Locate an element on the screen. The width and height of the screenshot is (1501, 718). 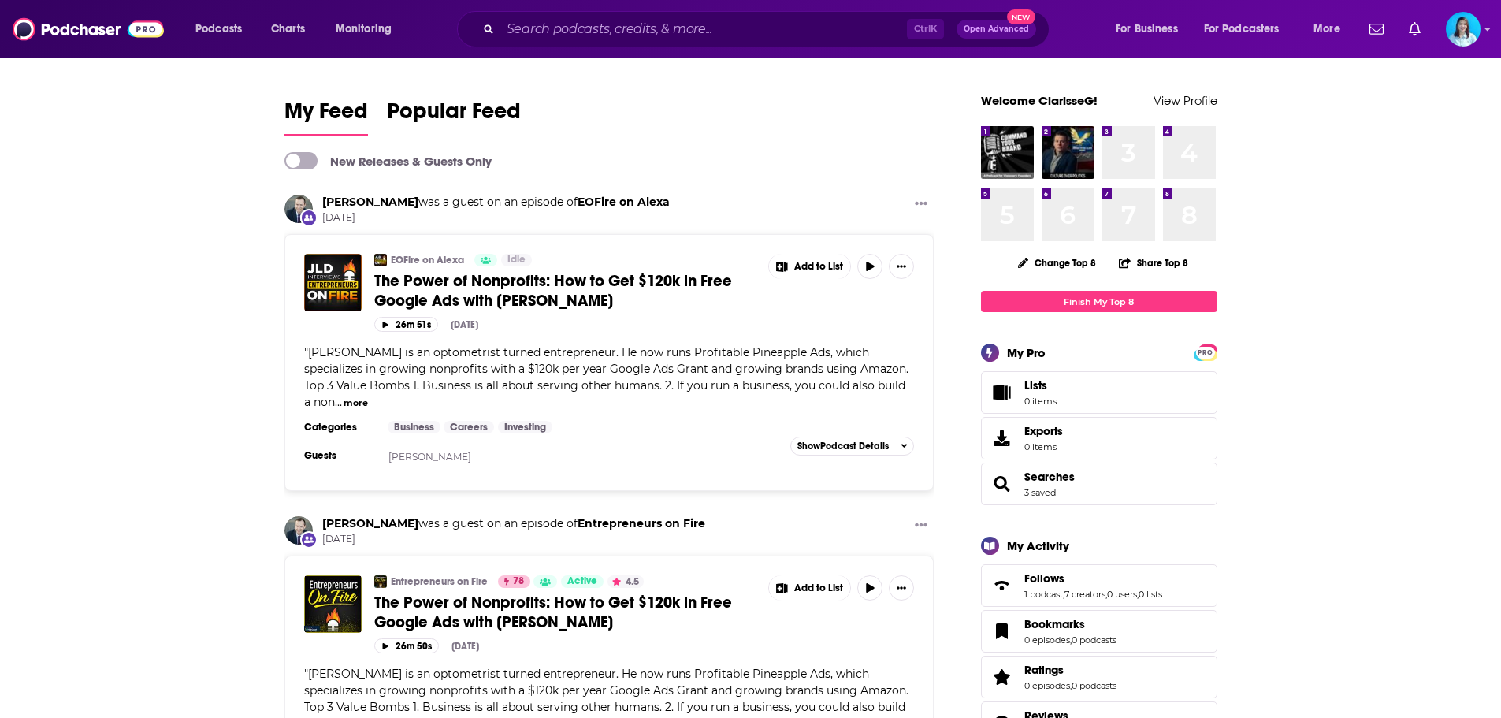
a: 7 creators is located at coordinates (1085, 594).